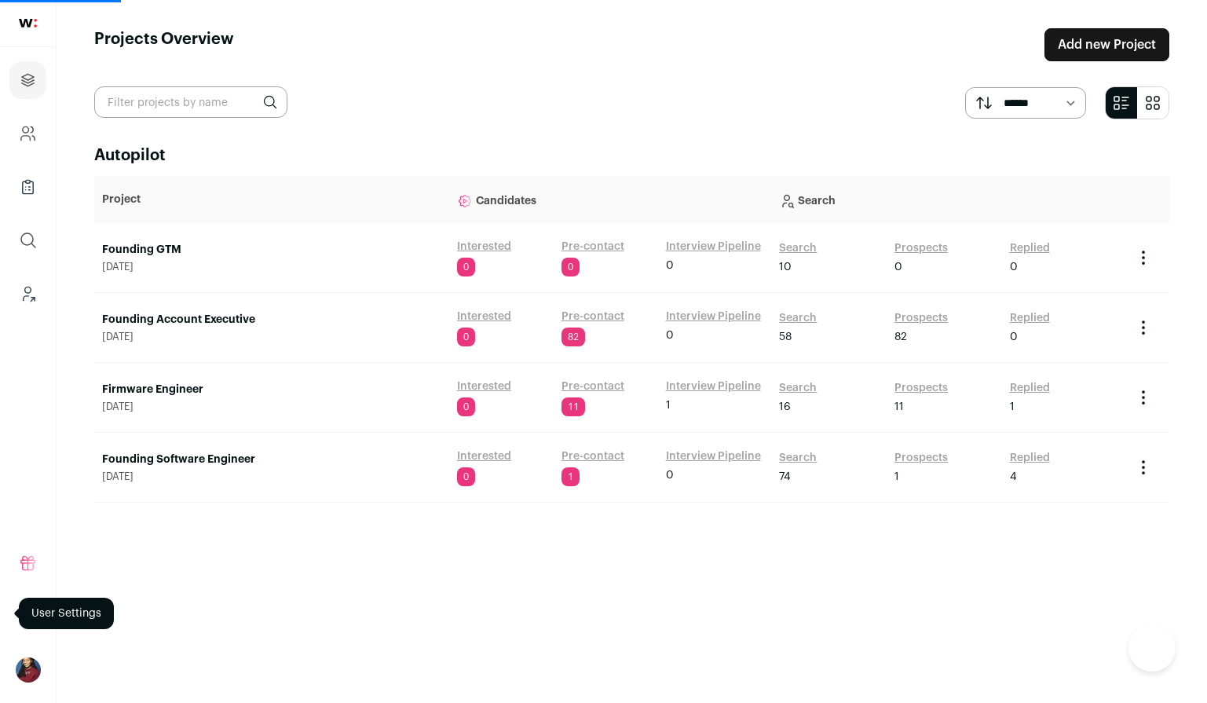  Describe the element at coordinates (28, 670) in the screenshot. I see `button: Open dropdown` at that location.